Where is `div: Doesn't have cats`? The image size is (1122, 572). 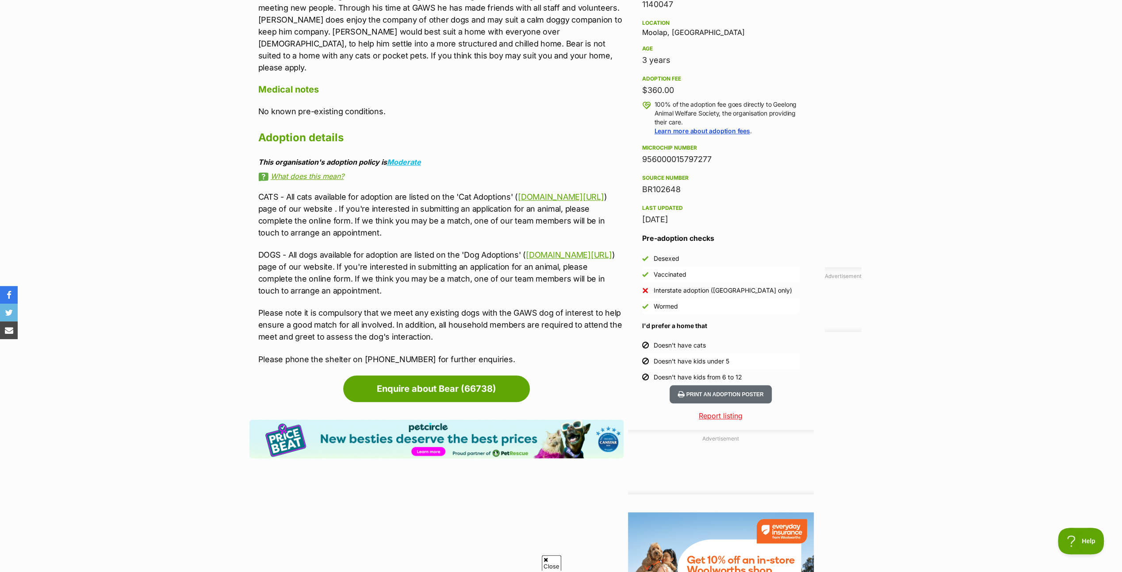
div: Doesn't have cats is located at coordinates (680, 345).